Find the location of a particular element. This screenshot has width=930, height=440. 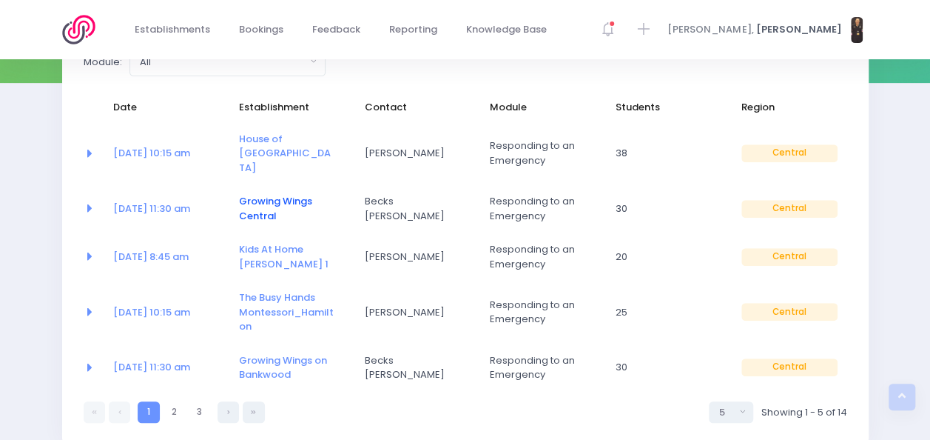

span: Bookings is located at coordinates (261, 30).